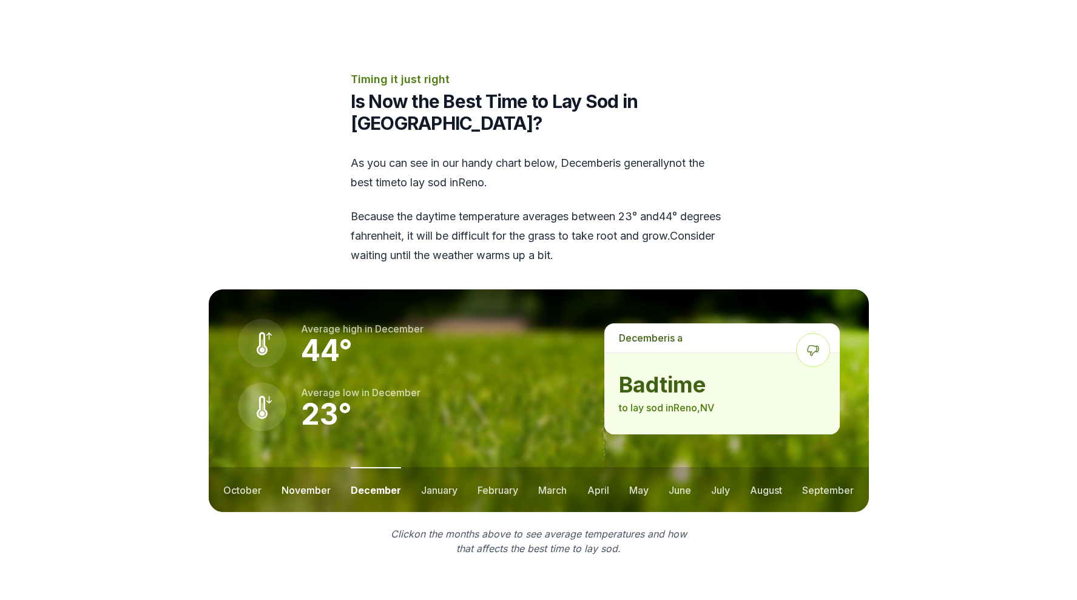  I want to click on div: As you can see in our handy chart below, is generally not the best time to lay sod in Reno ., so click(539, 209).